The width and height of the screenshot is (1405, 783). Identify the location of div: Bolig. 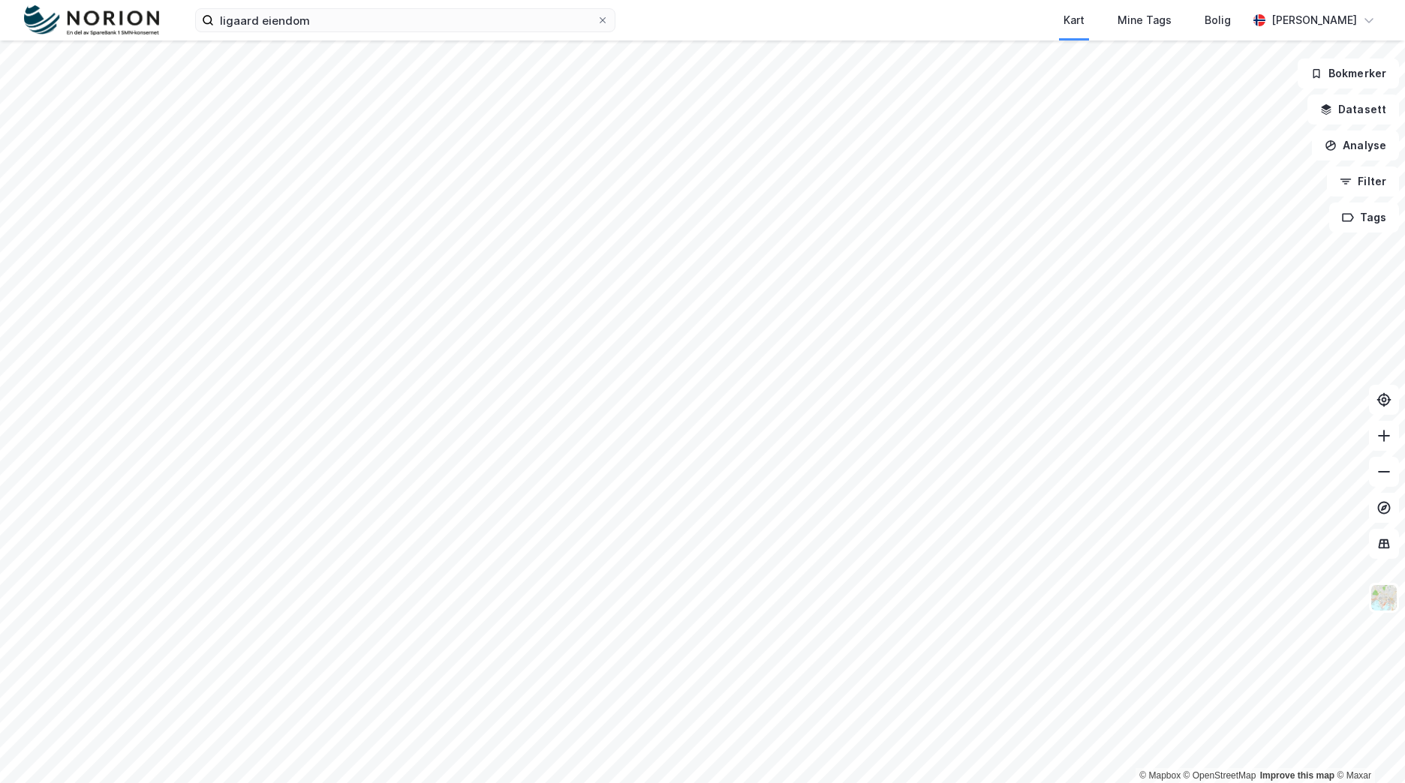
(1217, 20).